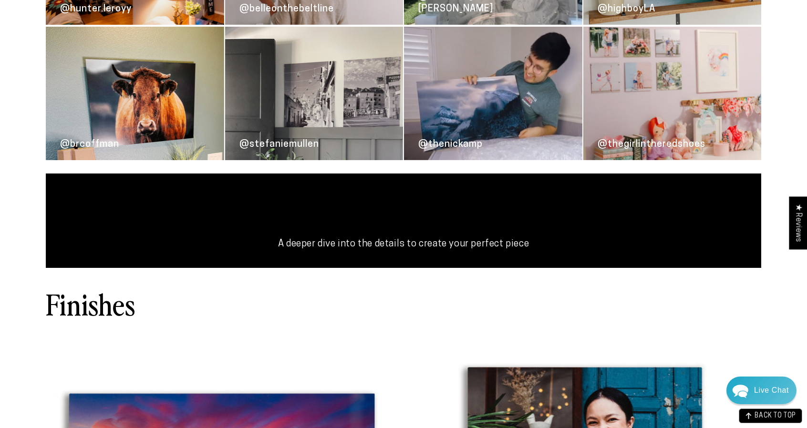  I want to click on h2: Selection Guide, so click(403, 209).